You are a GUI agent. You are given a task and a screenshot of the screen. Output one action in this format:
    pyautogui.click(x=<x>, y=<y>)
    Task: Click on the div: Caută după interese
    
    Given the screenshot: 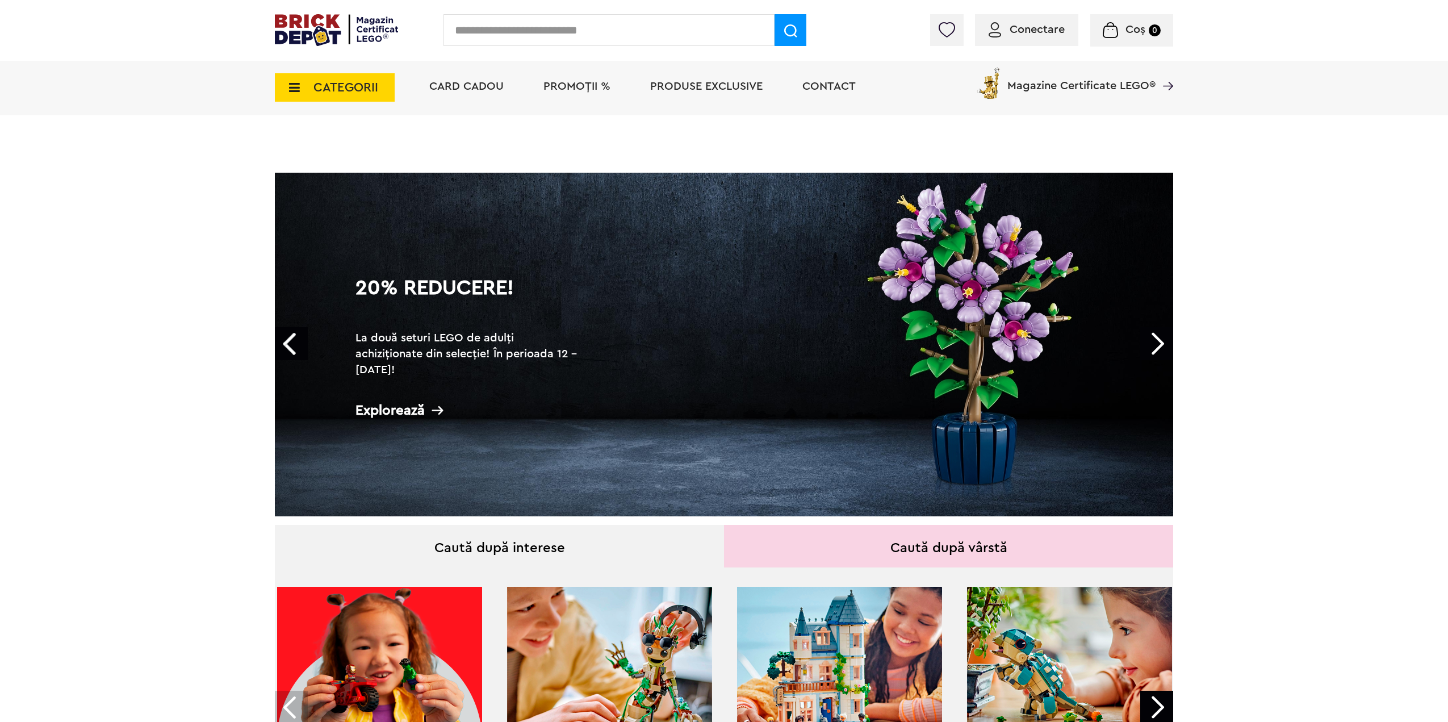 What is the action you would take?
    pyautogui.click(x=499, y=546)
    